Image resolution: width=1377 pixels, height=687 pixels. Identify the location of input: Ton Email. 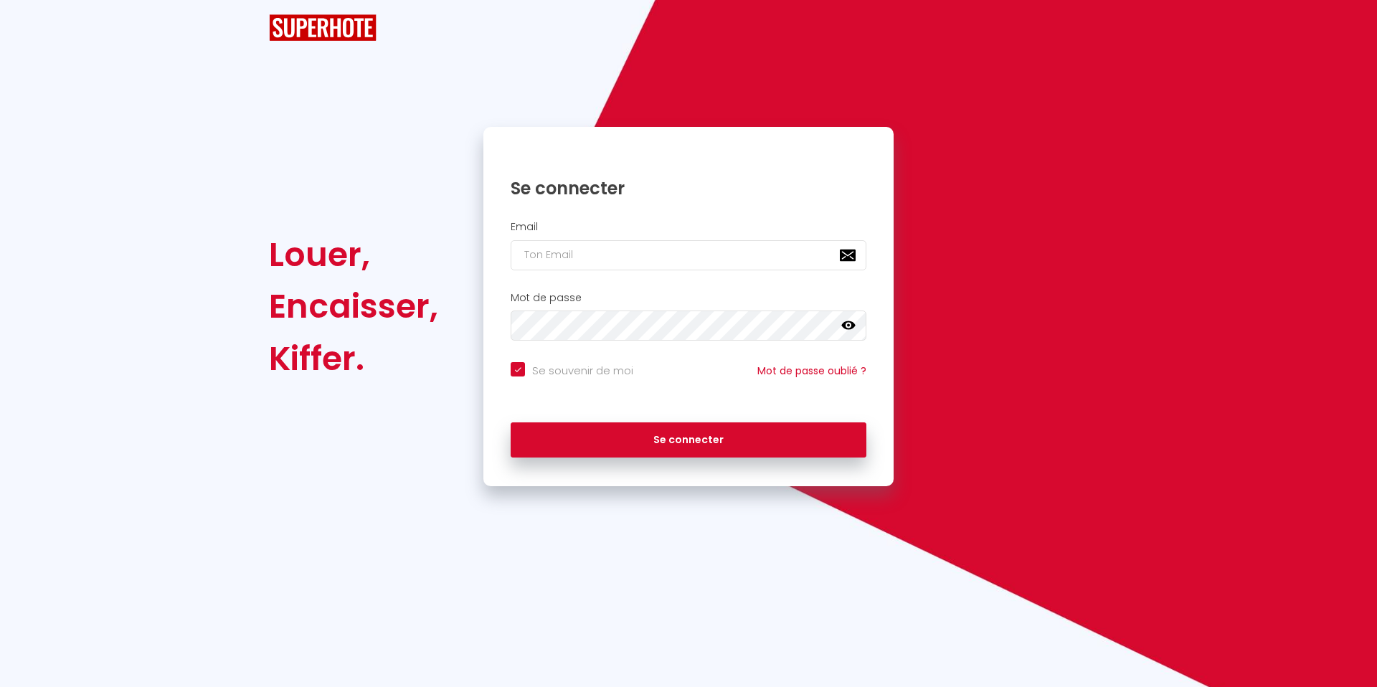
(688, 255).